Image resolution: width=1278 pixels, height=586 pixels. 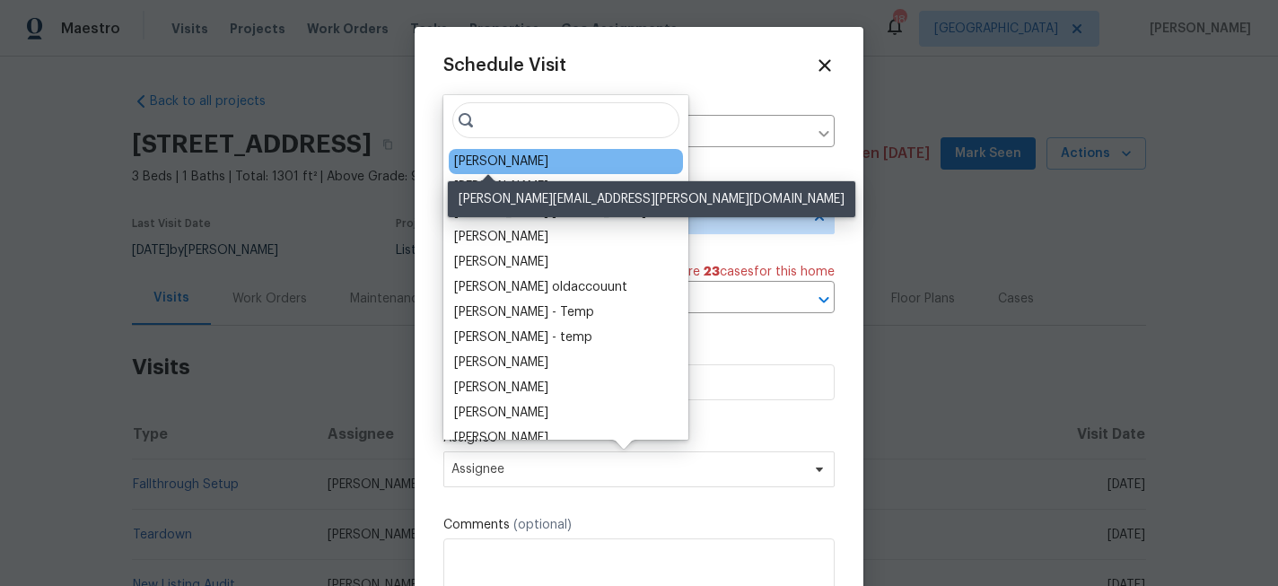 What do you see at coordinates (627, 469) in the screenshot?
I see `span: Assignee` at bounding box center [627, 469].